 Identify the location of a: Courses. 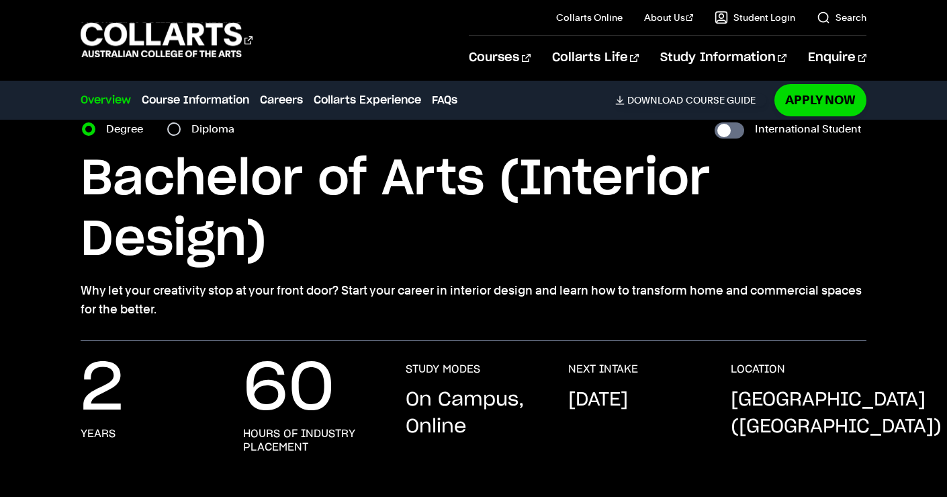
(499, 58).